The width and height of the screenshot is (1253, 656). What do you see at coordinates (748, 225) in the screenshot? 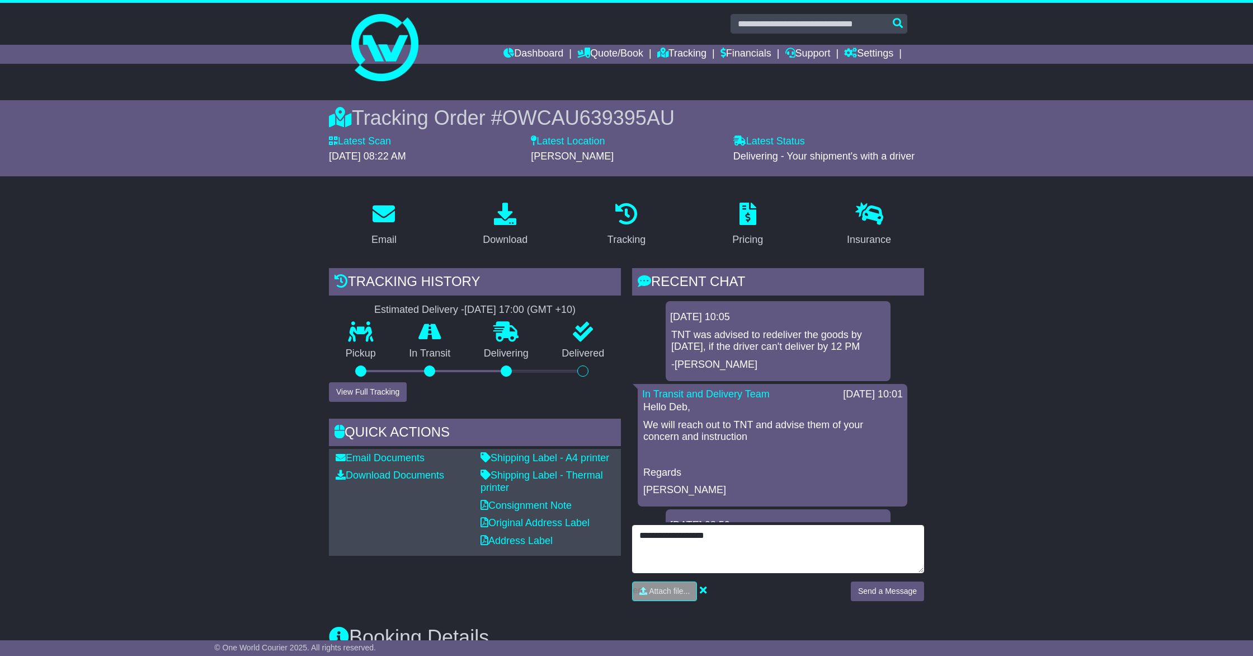
I see `a: Pricing` at bounding box center [748, 225].